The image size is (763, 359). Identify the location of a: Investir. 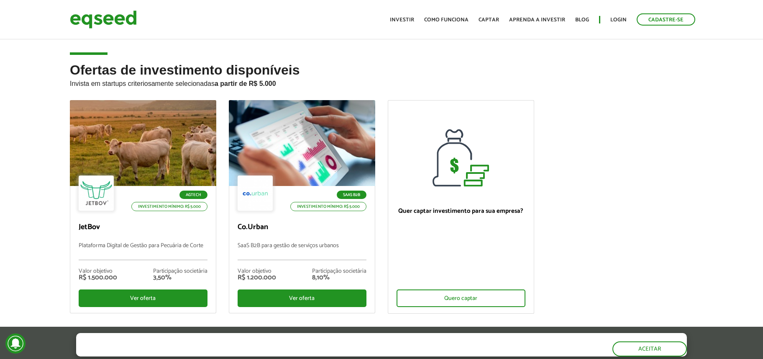
(402, 20).